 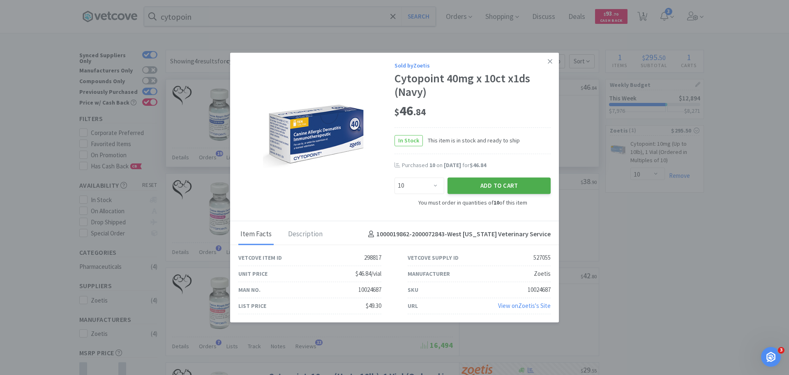 What do you see at coordinates (473, 65) in the screenshot?
I see `div: Sold by Zoetis` at bounding box center [473, 65].